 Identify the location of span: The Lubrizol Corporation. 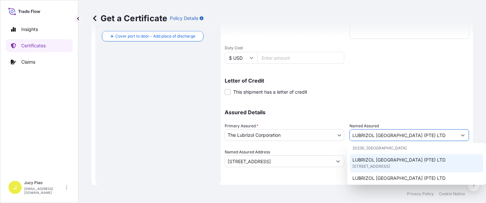
(254, 135).